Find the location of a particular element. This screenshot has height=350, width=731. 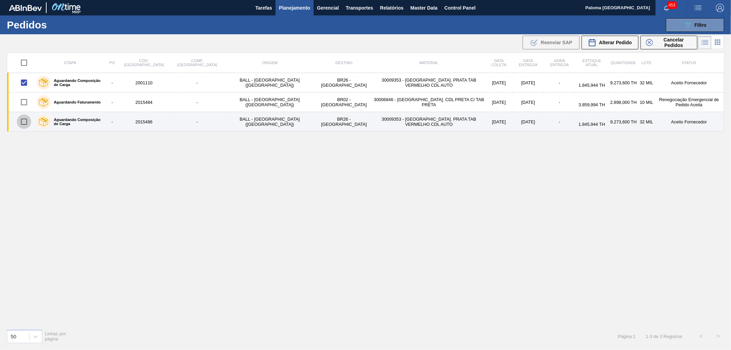

div: Alterar Pedido is located at coordinates (610, 42).